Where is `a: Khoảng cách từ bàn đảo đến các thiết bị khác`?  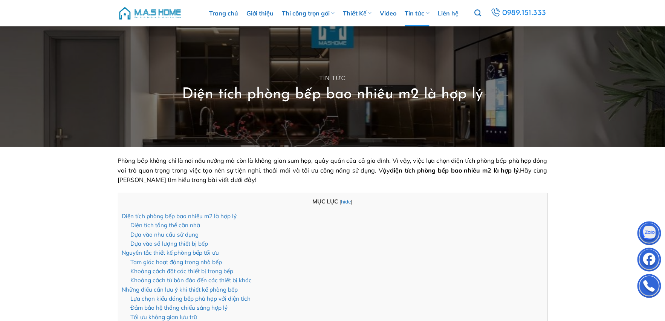 a: Khoảng cách từ bàn đảo đến các thiết bị khác is located at coordinates (191, 280).